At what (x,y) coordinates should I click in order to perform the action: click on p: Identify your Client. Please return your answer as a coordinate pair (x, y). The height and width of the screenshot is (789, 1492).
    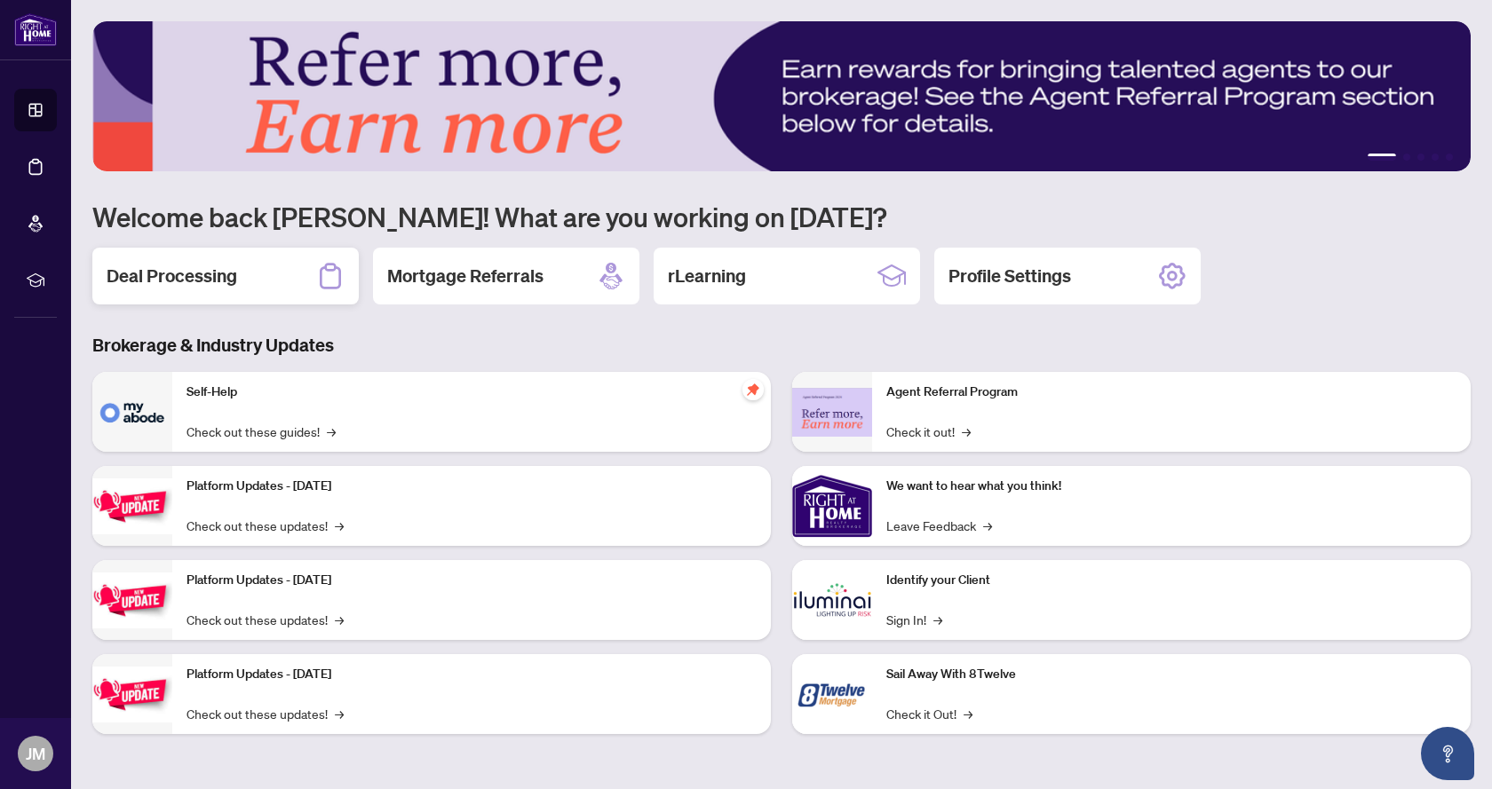
    Looking at the image, I should click on (1171, 581).